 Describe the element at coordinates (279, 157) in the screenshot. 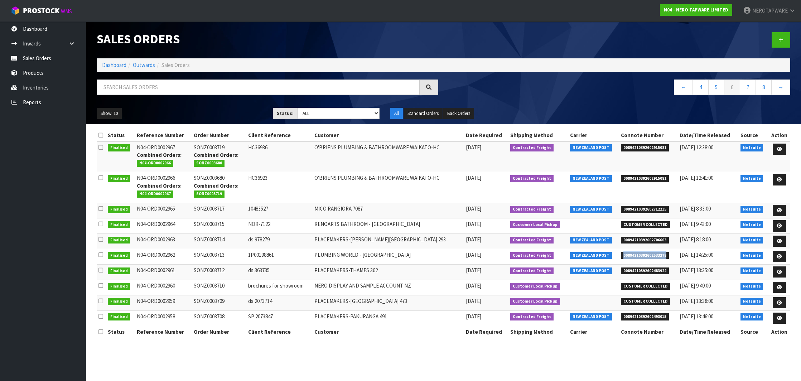

I see `td: HC36936` at that location.